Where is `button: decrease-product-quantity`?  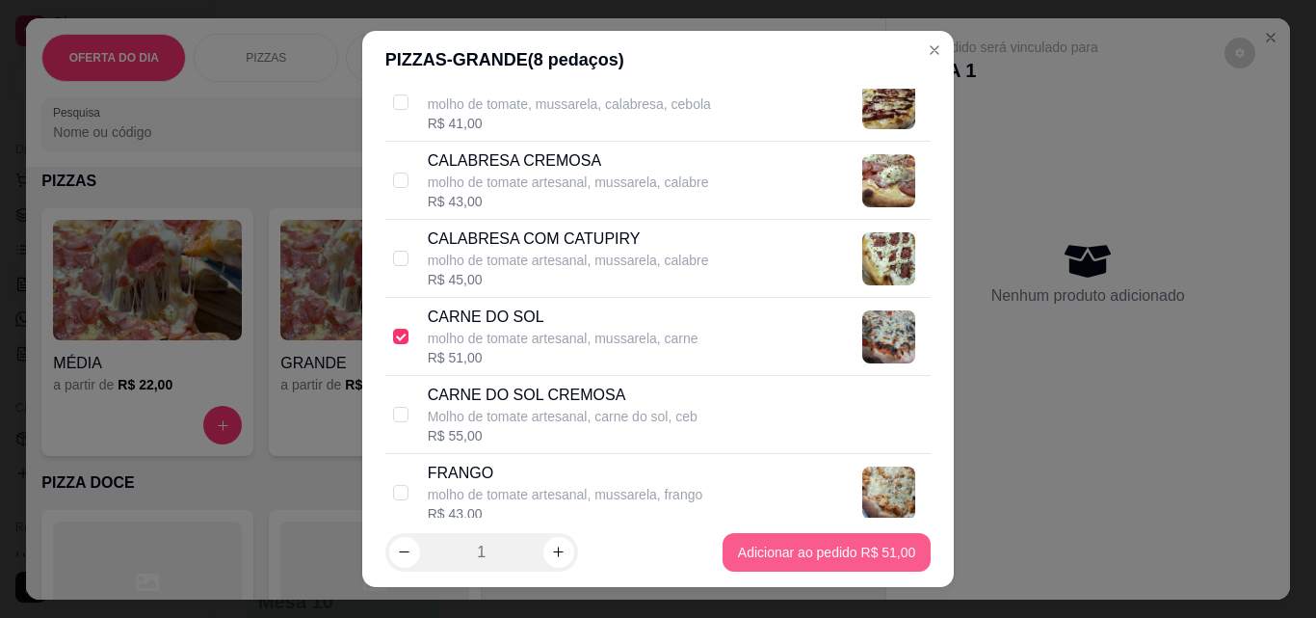 button: decrease-product-quantity is located at coordinates (405, 552).